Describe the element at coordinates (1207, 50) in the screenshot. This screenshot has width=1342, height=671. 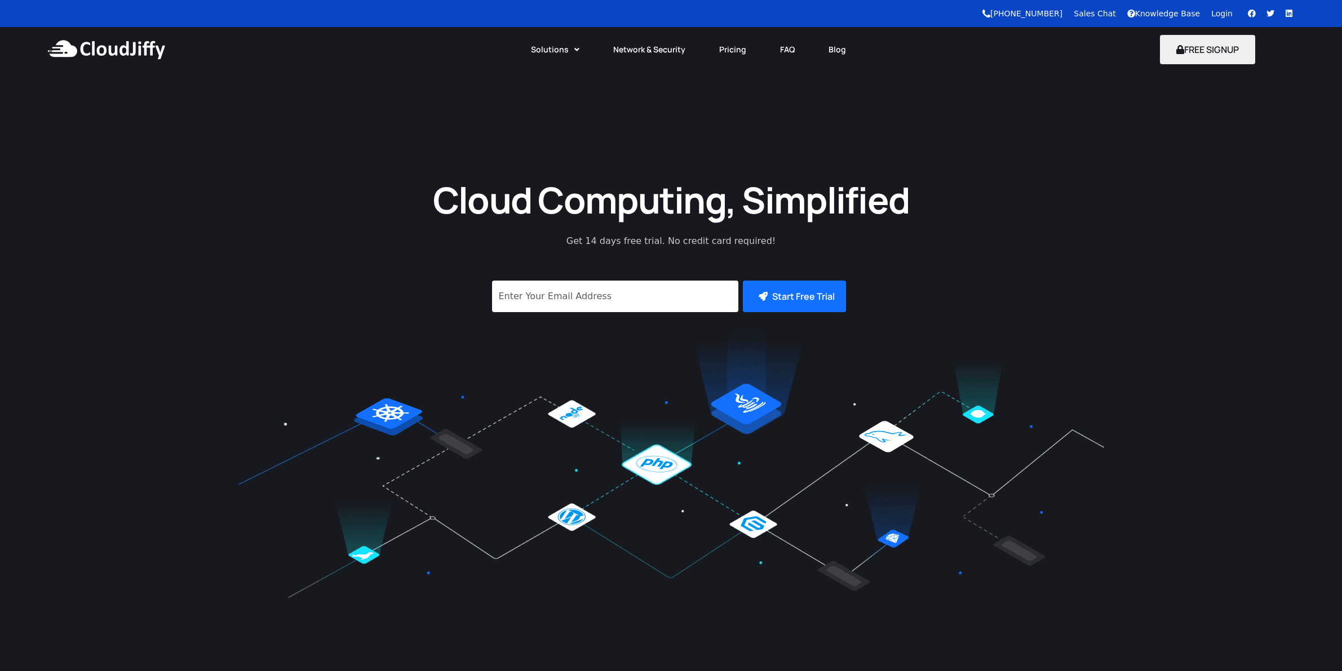
I see `a: FREE SIGNUP` at that location.